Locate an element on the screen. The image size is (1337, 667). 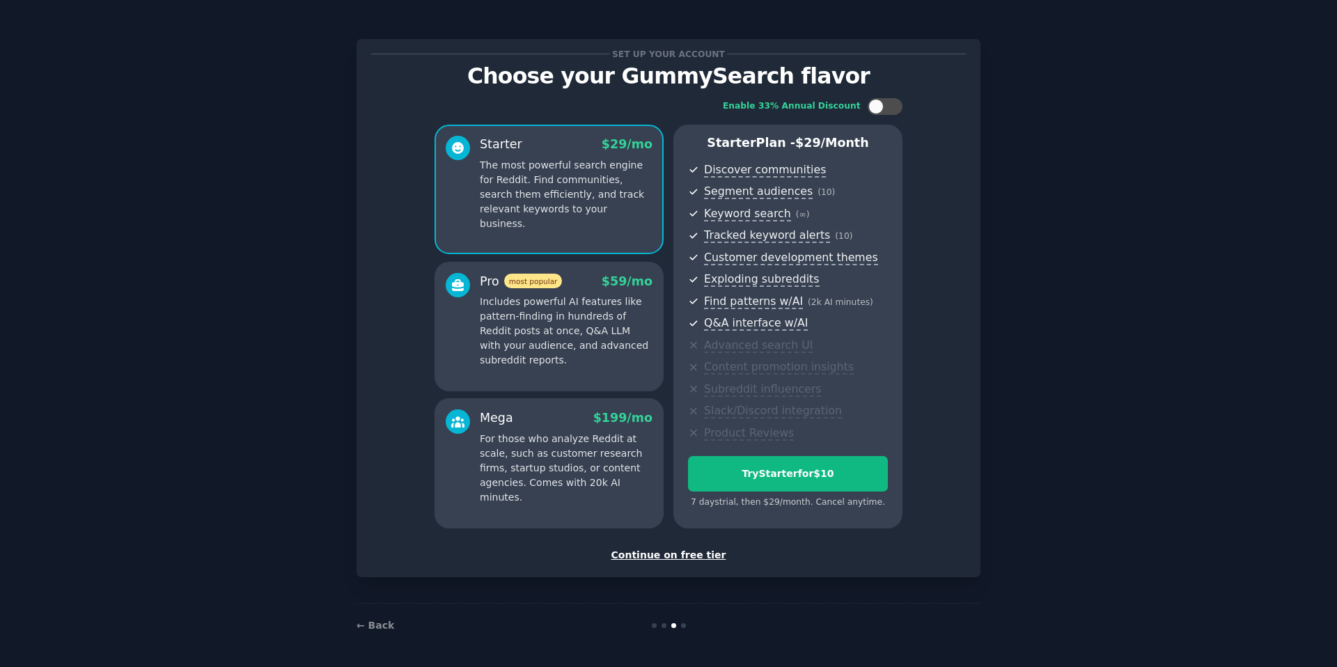
span: Q&A interface w/AI is located at coordinates (755, 323).